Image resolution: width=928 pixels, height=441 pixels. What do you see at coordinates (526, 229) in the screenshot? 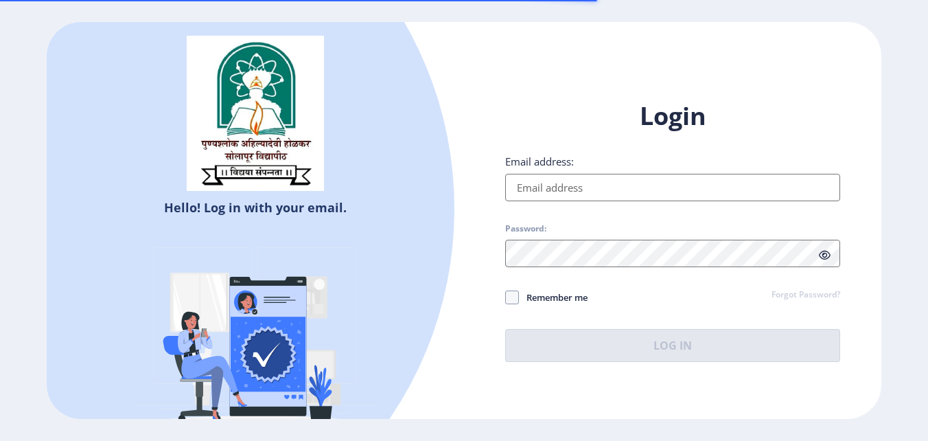
I see `label: Password:` at bounding box center [526, 229].